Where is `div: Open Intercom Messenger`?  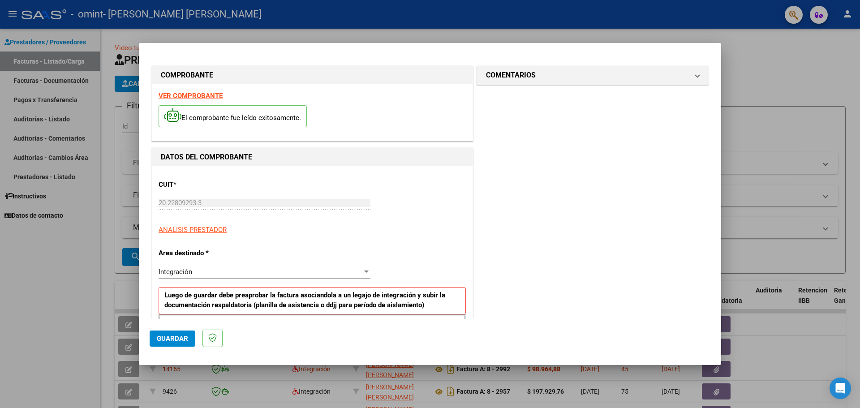 div: Open Intercom Messenger is located at coordinates (840, 388).